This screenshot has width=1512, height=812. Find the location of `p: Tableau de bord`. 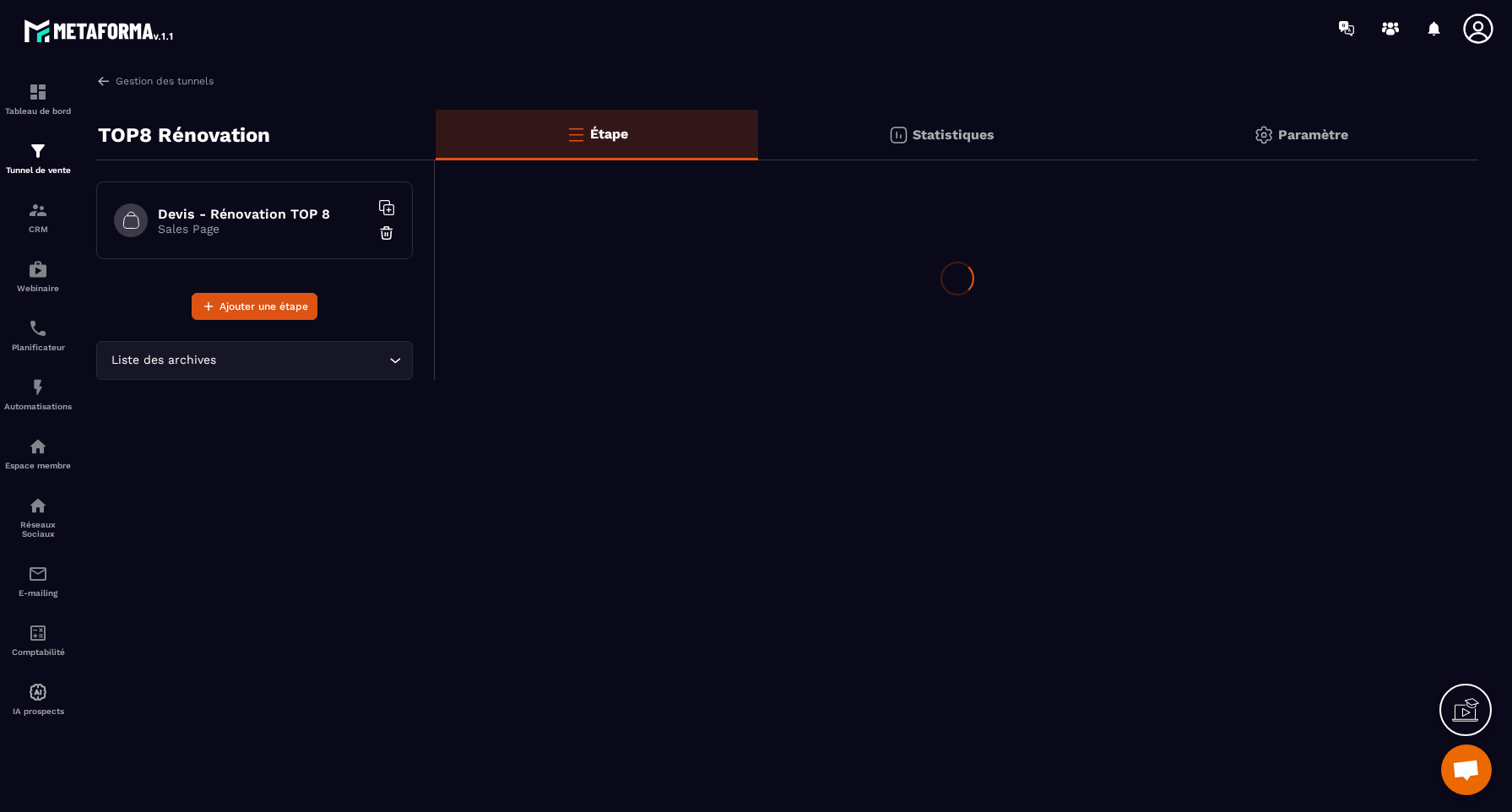

p: Tableau de bord is located at coordinates (38, 111).